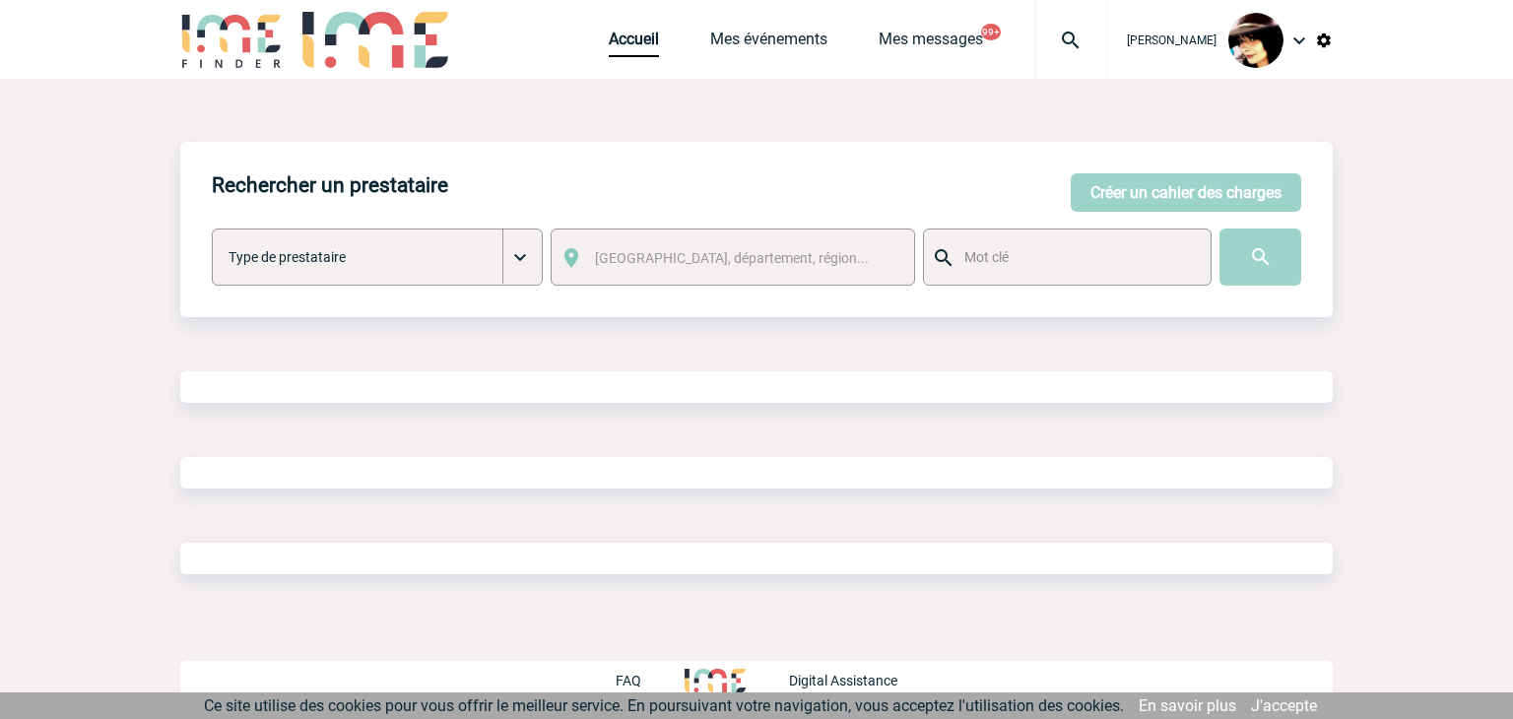  I want to click on img: IME-Finder, so click(232, 39).